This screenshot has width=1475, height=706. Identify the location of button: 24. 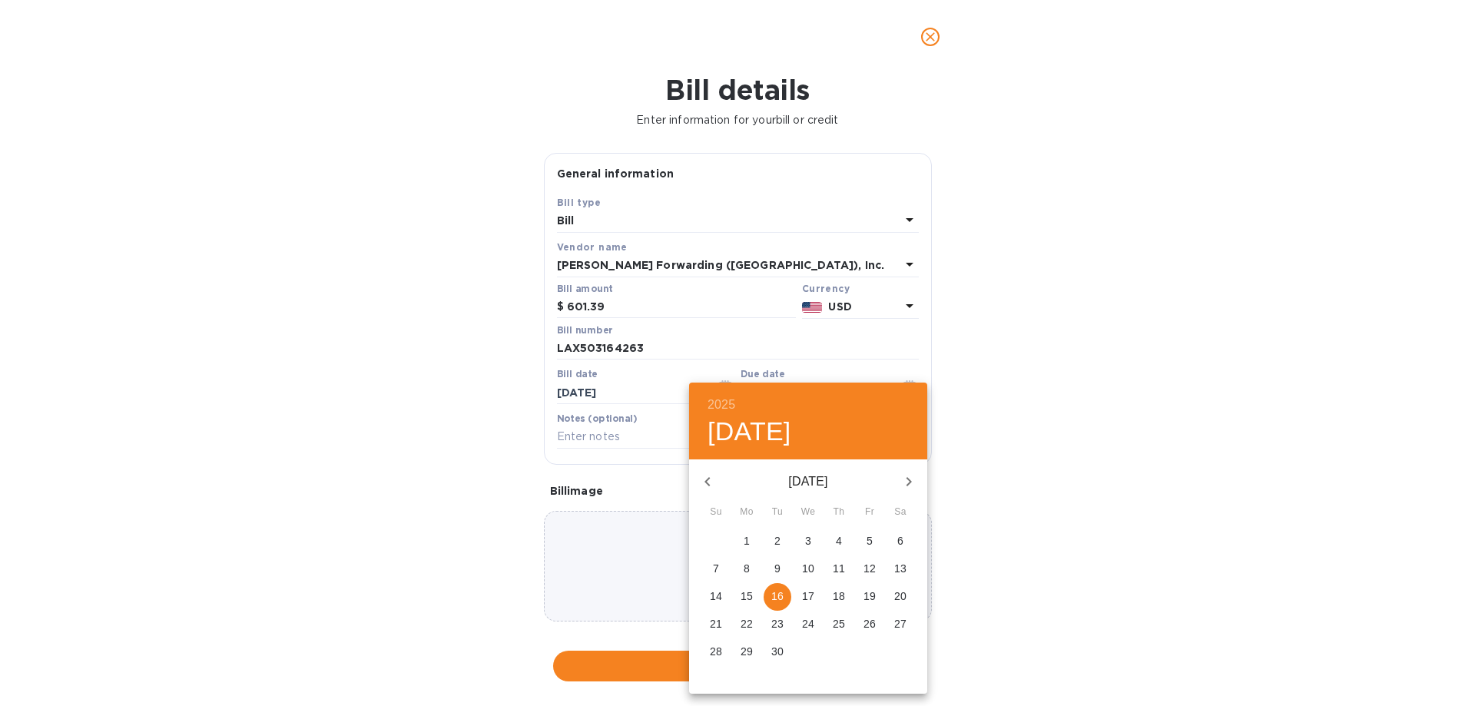
(808, 624).